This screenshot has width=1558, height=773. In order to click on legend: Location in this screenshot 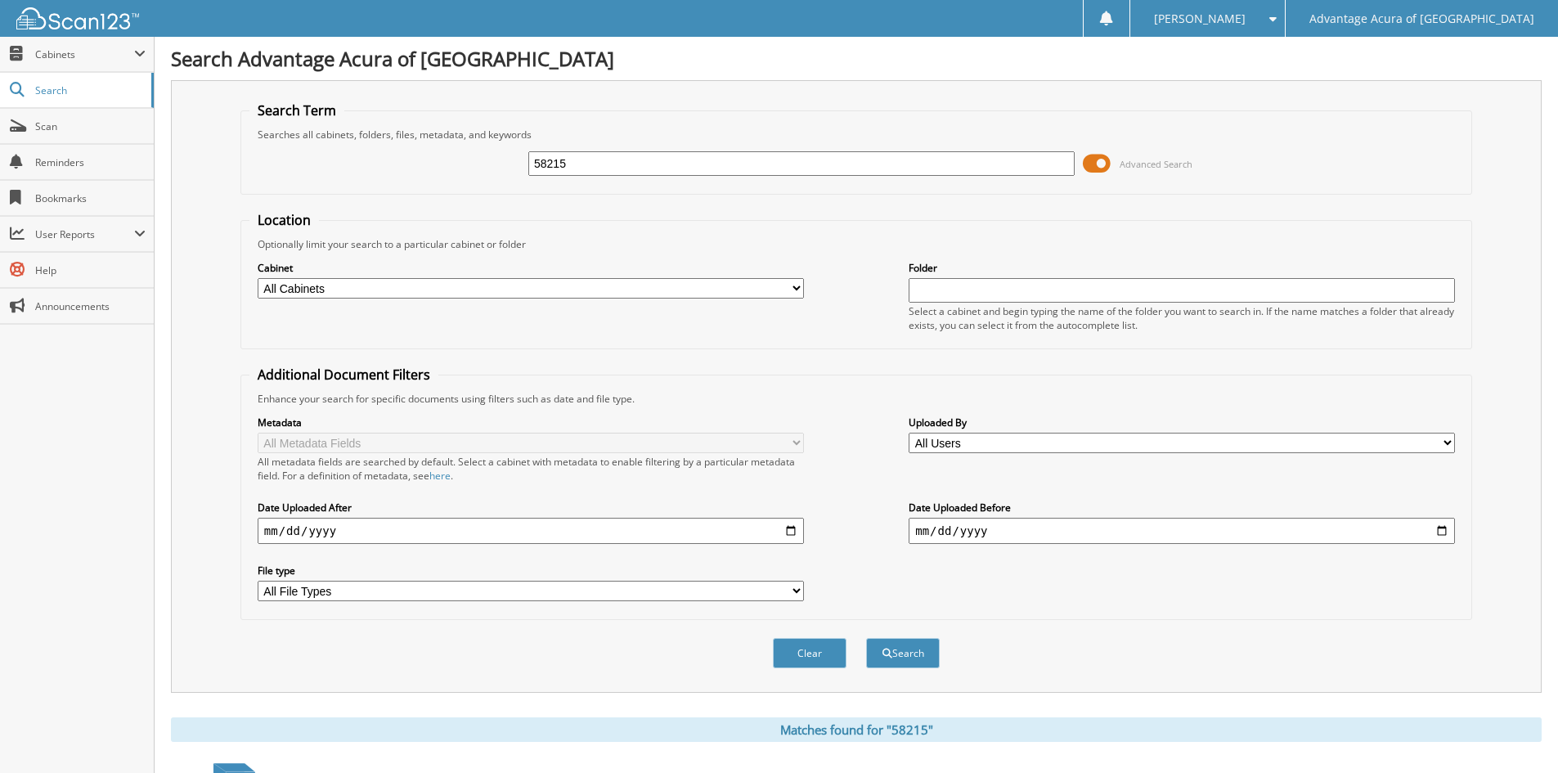, I will do `click(284, 220)`.